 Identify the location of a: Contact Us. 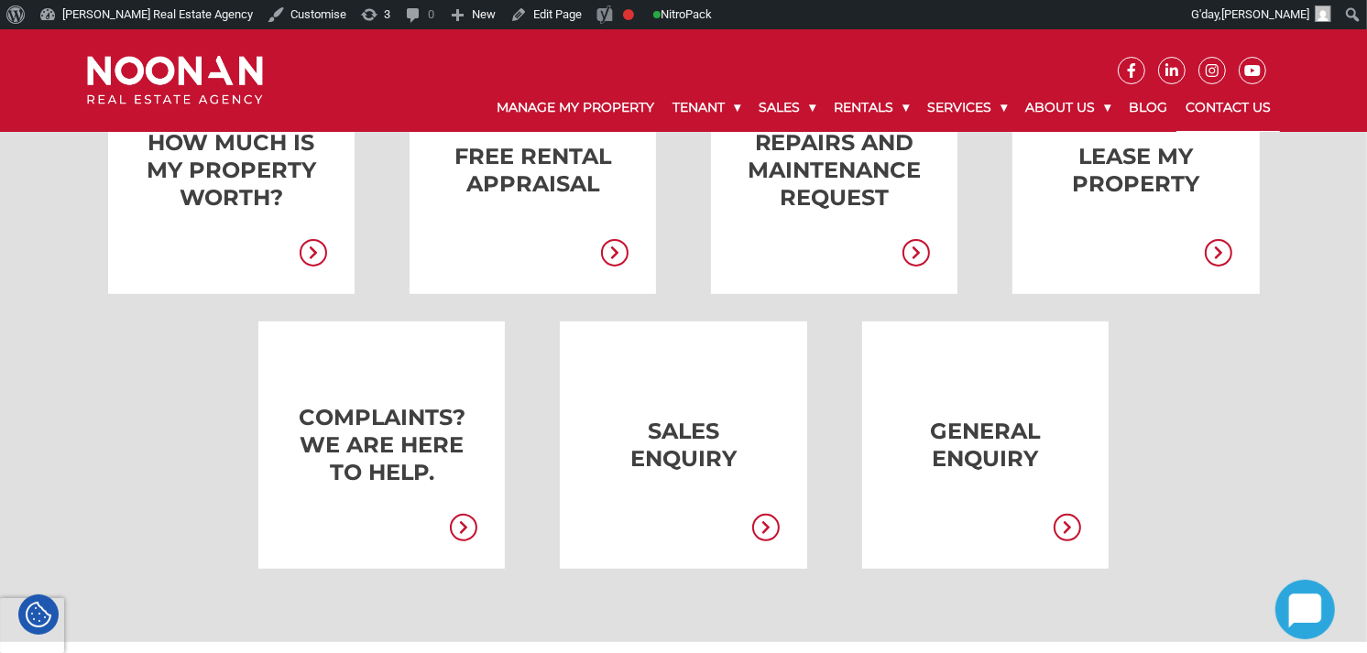
(1228, 108).